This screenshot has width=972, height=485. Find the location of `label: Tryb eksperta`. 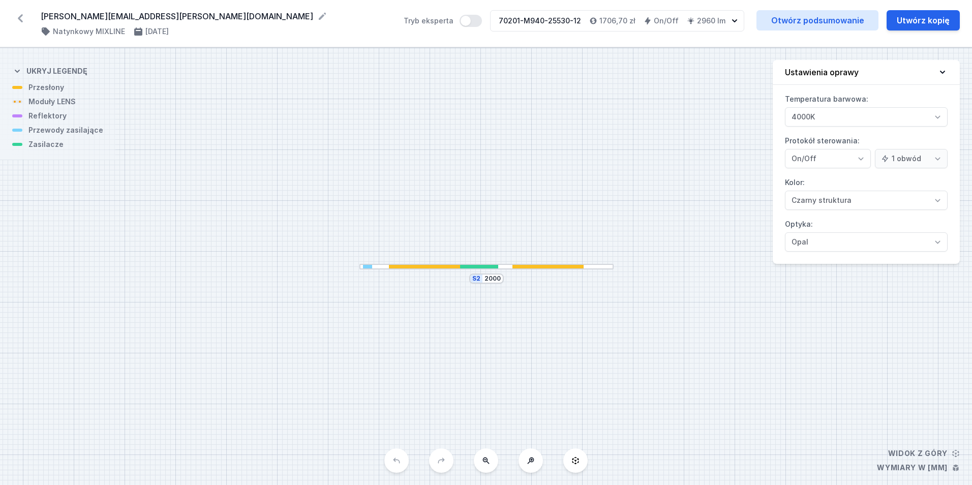

label: Tryb eksperta is located at coordinates (443, 21).